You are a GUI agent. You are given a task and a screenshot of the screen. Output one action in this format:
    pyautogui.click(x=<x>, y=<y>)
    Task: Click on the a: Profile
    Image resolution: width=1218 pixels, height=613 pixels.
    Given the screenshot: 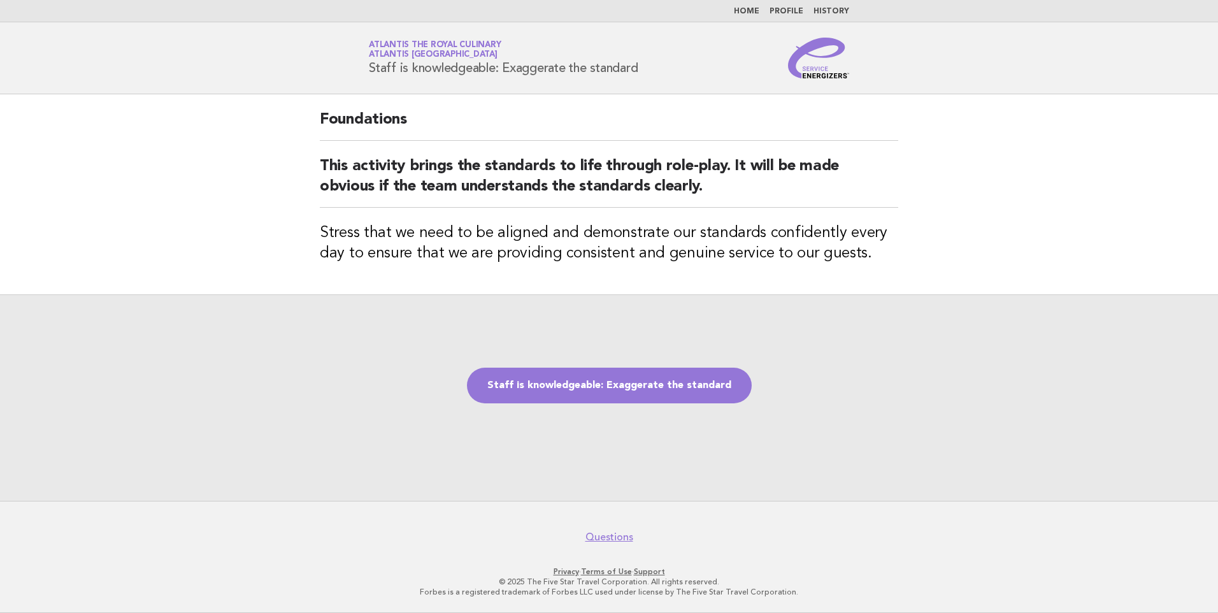 What is the action you would take?
    pyautogui.click(x=786, y=11)
    